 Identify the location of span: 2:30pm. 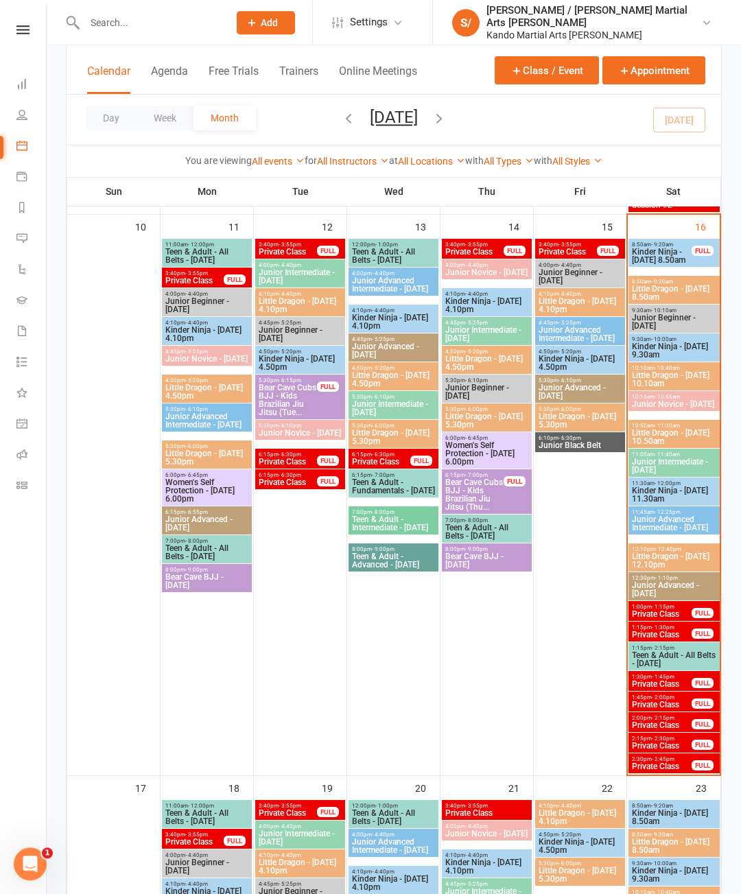
(662, 759).